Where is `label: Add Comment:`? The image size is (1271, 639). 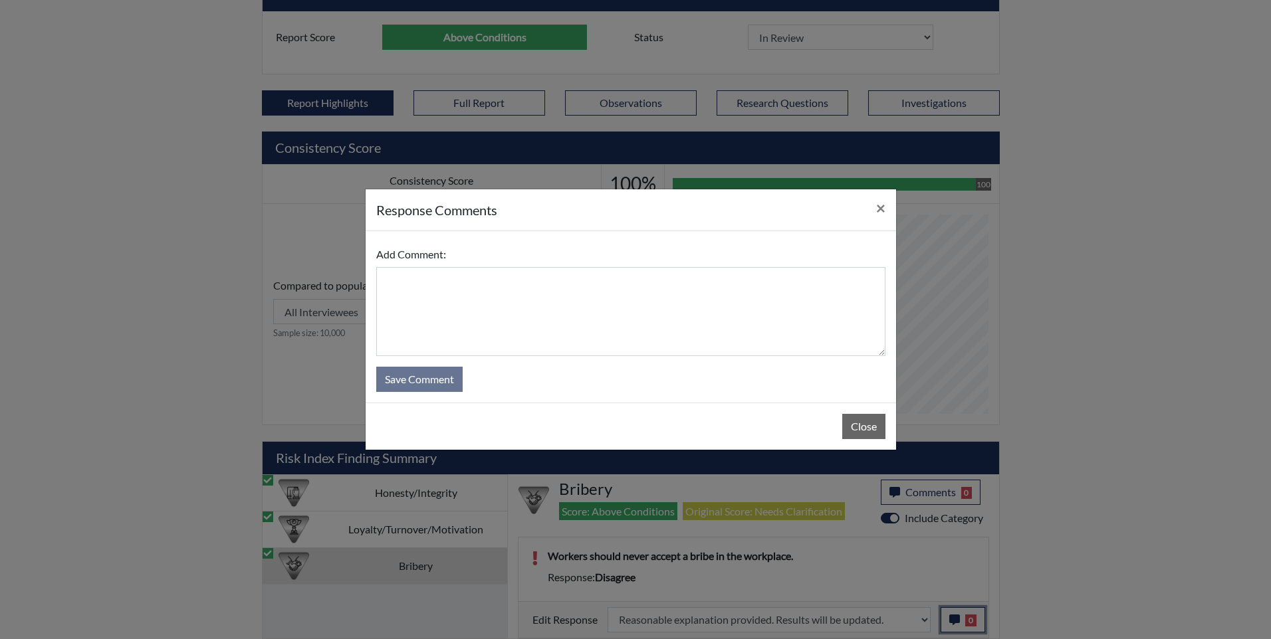 label: Add Comment: is located at coordinates (411, 255).